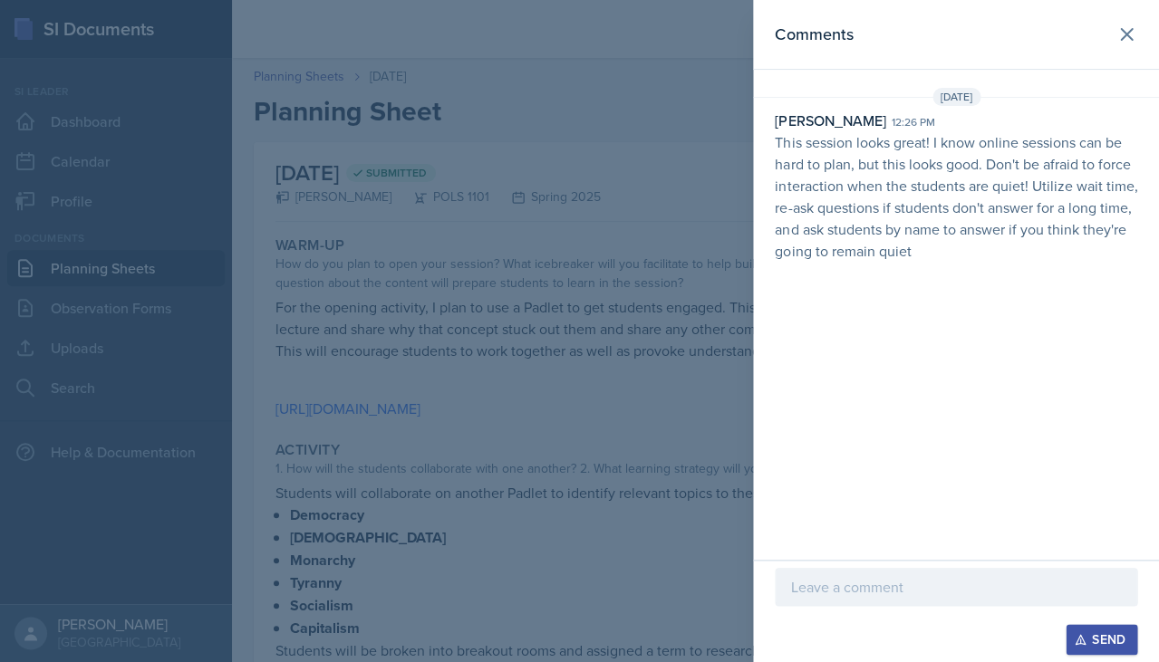 The width and height of the screenshot is (1159, 662). Describe the element at coordinates (912, 122) in the screenshot. I see `div: 12:26 pm` at that location.